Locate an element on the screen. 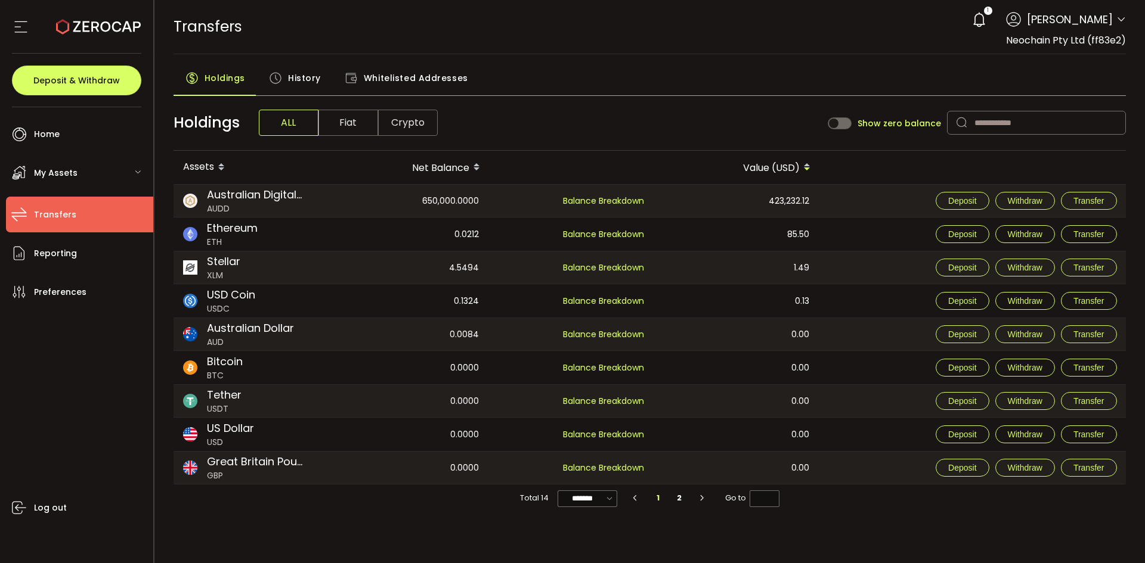  span: Crypto is located at coordinates (408, 123).